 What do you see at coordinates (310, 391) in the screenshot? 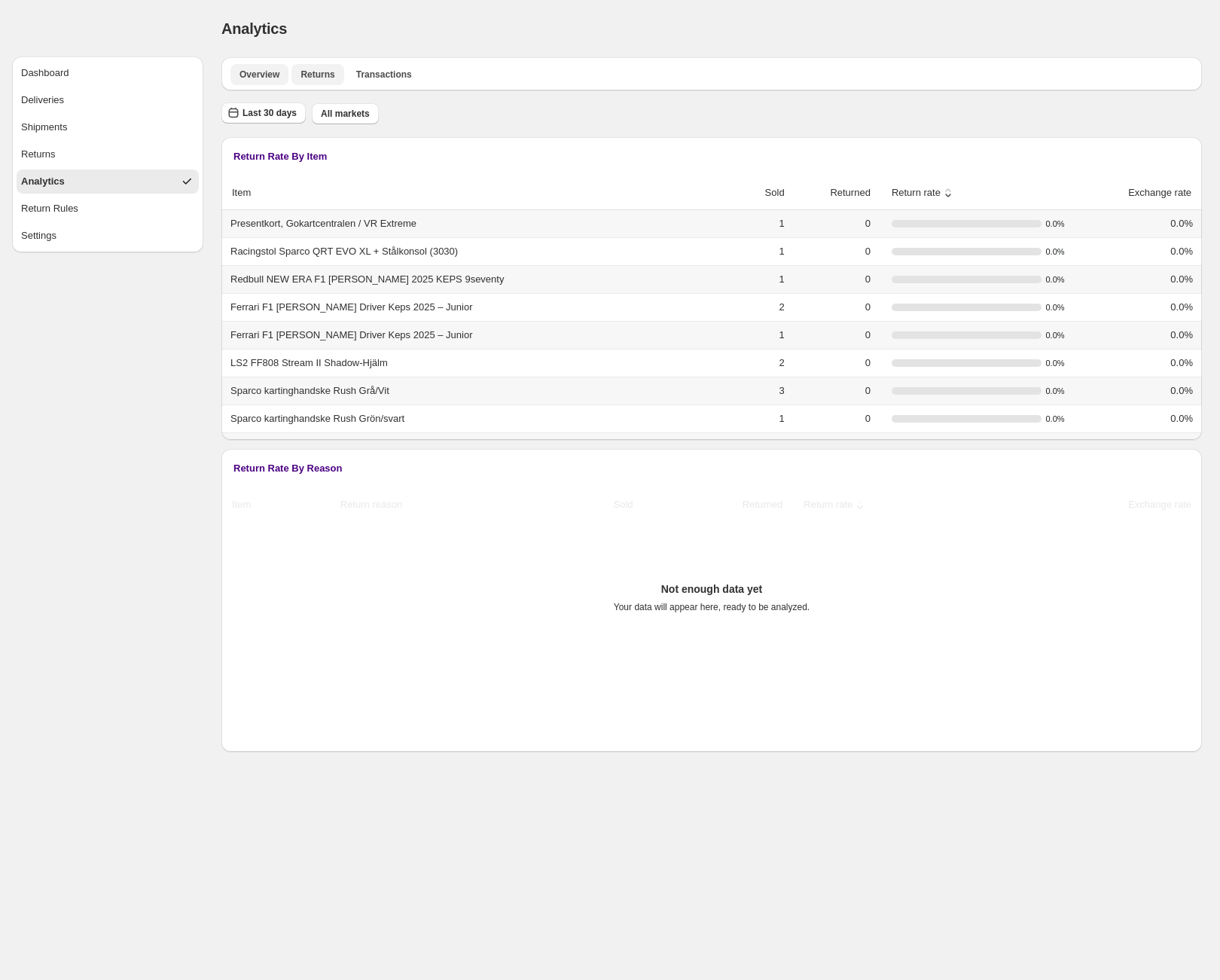
I see `span: Sparco kartinghandske Rush Grå/Vit` at bounding box center [310, 391].